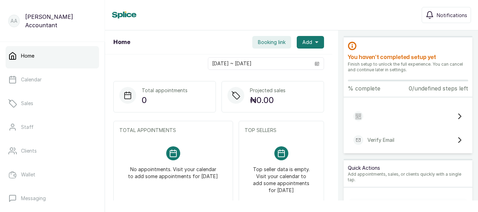  What do you see at coordinates (307, 42) in the screenshot?
I see `span: Add` at bounding box center [307, 42].